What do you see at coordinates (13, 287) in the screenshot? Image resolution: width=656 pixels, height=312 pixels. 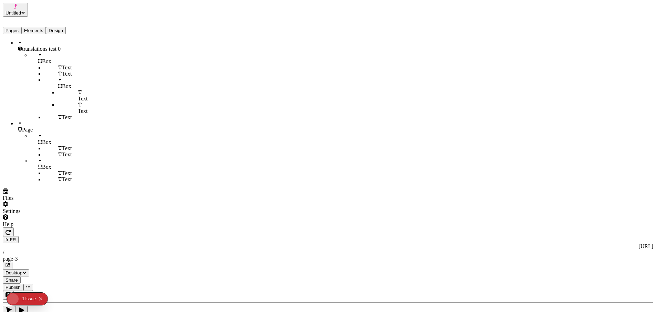 I see `span: Publish` at bounding box center [13, 287].